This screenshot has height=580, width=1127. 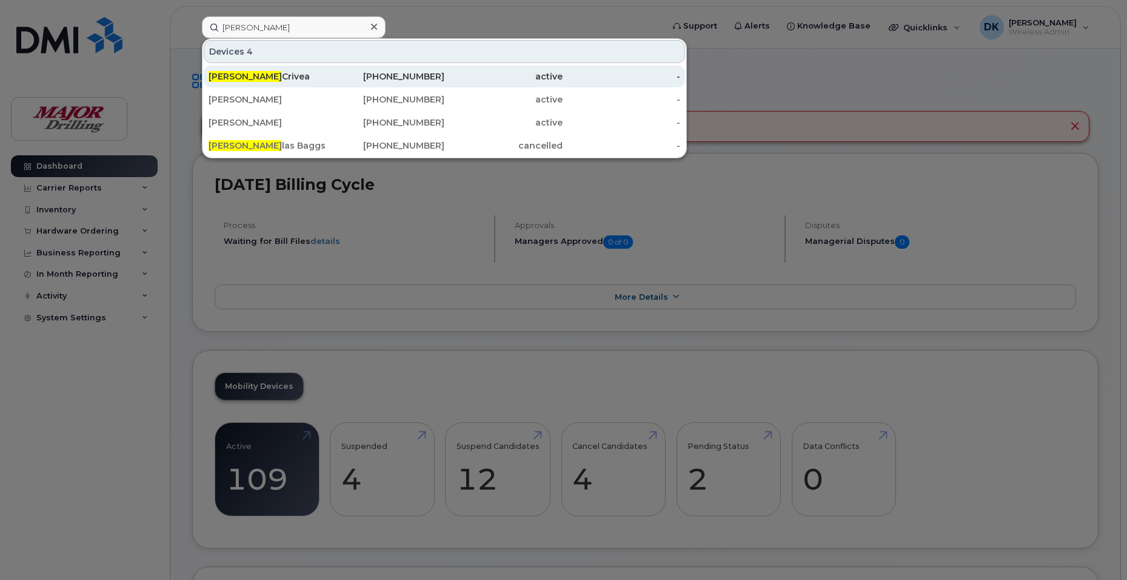 I want to click on div: Crivea, so click(x=267, y=76).